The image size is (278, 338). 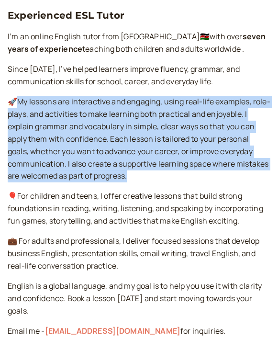 I want to click on p: 🚀My lessons are interactive and engaging, using real-life examples, role-plays, and activities to..., so click(x=139, y=139).